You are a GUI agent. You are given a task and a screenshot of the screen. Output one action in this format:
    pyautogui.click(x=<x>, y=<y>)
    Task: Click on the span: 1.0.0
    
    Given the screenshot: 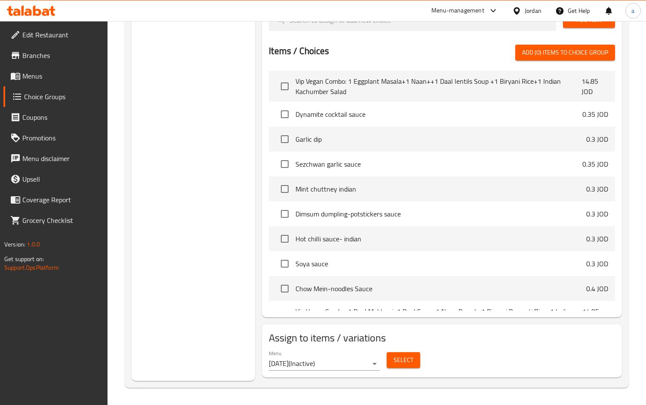 What is the action you would take?
    pyautogui.click(x=33, y=245)
    